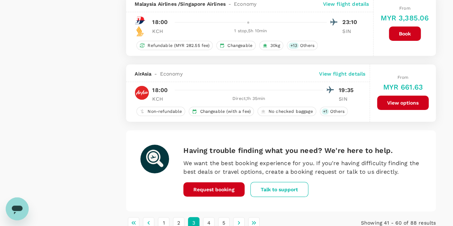  I want to click on p: We want the best booking experience for you. If you're having difficulty finding the best deals o..., so click(302, 168).